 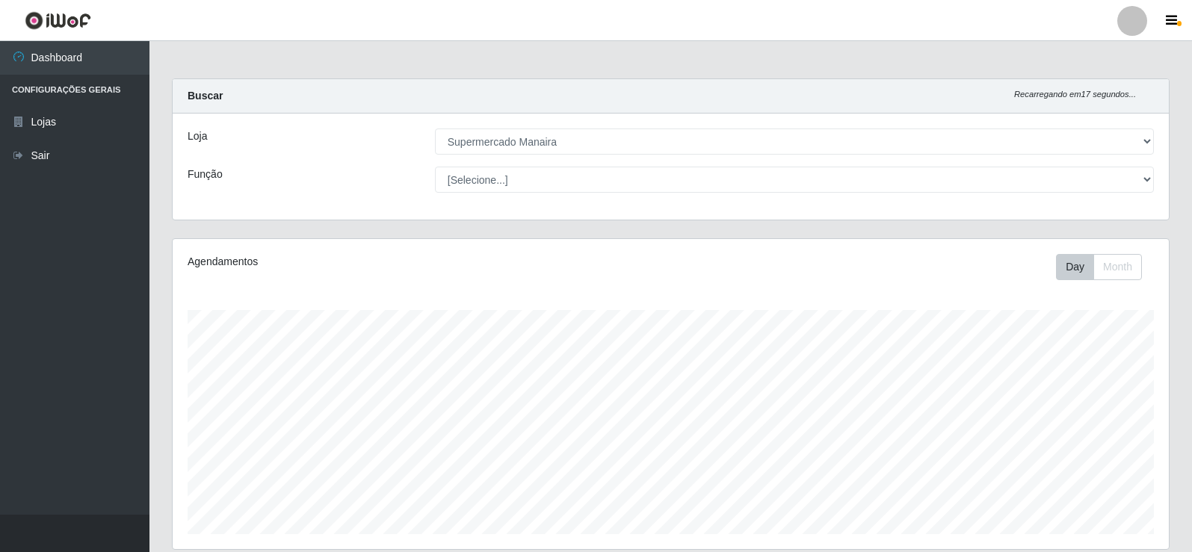 What do you see at coordinates (58, 20) in the screenshot?
I see `img: CoreUI Logo` at bounding box center [58, 20].